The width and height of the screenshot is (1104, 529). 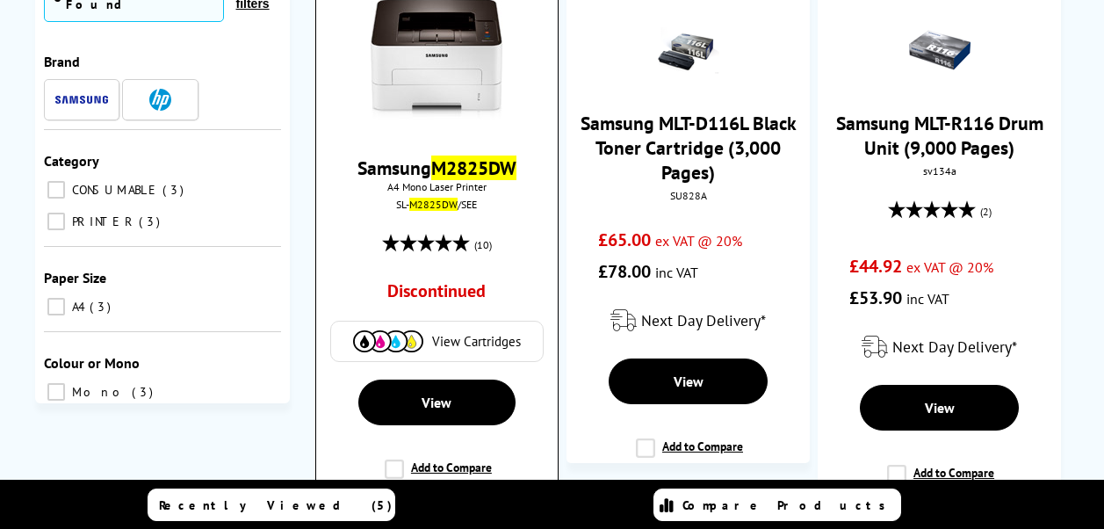 I want to click on span: £53.90, so click(x=876, y=298).